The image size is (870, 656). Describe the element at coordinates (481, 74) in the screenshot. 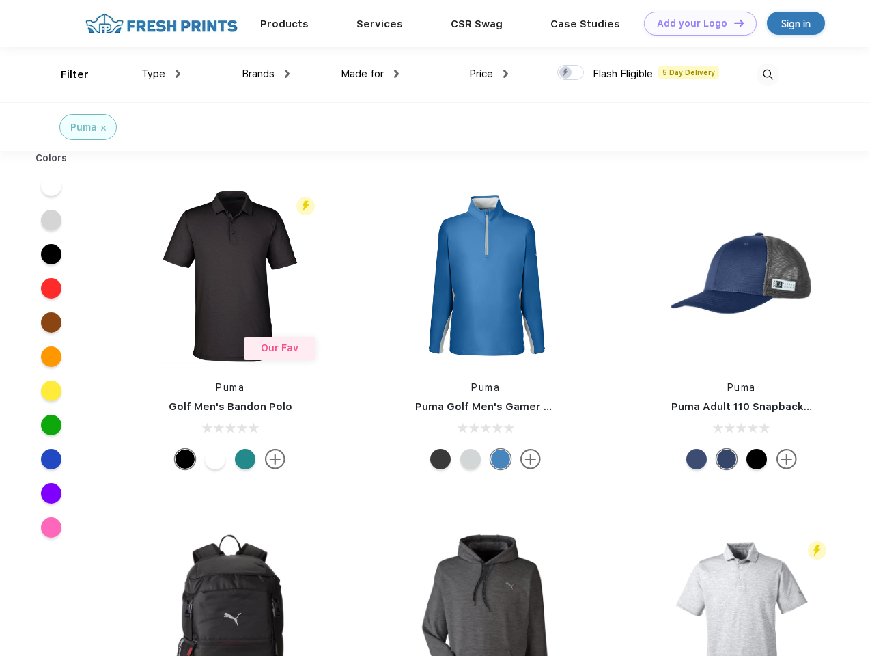

I see `span: Price` at that location.